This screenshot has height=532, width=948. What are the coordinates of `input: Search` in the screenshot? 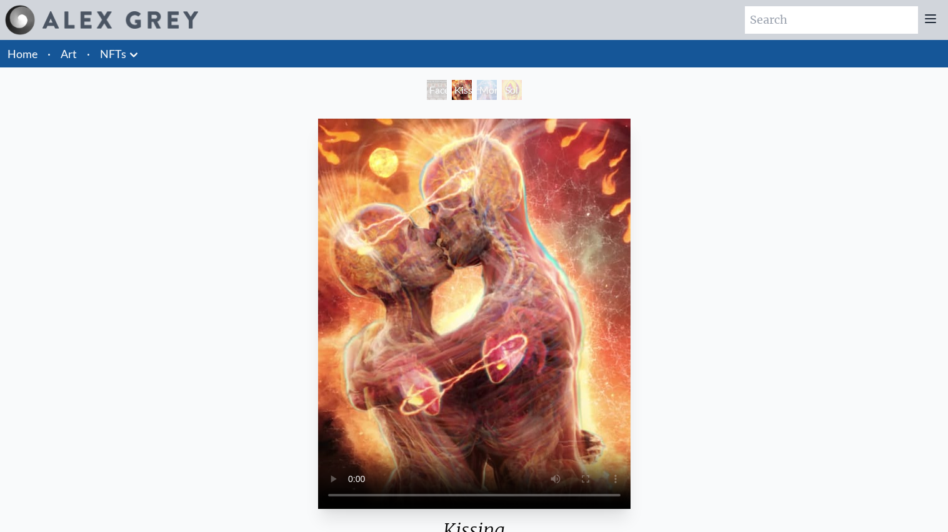 It's located at (831, 20).